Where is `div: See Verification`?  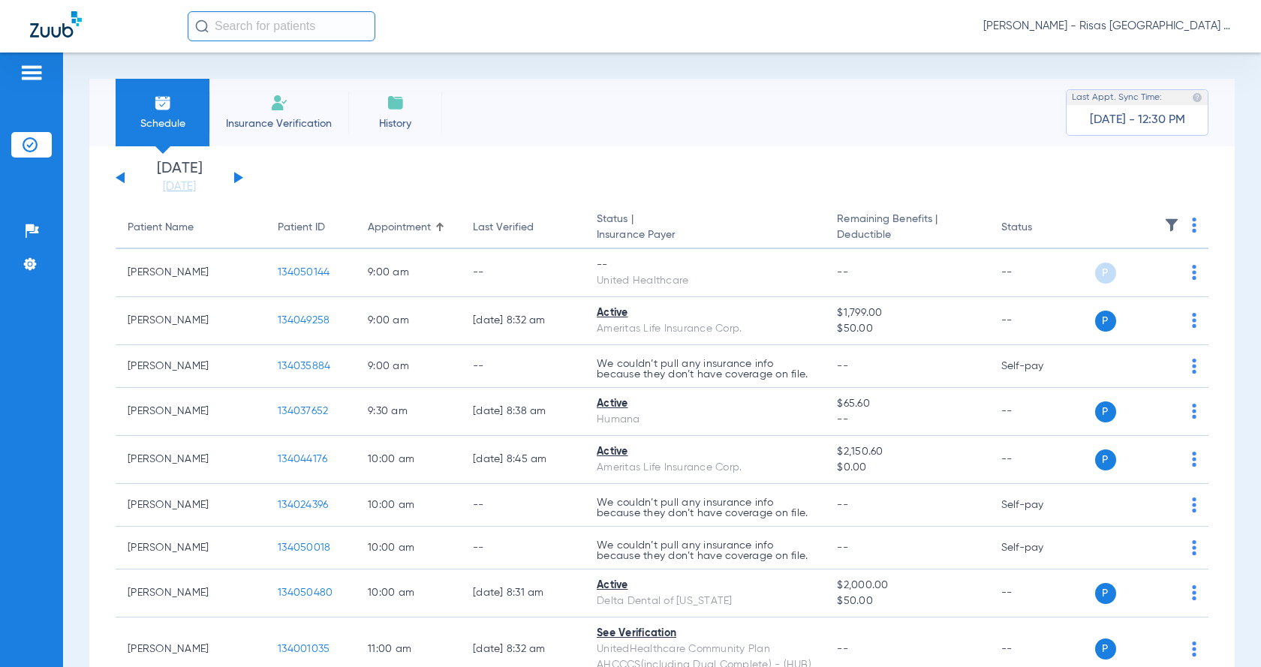 div: See Verification is located at coordinates (705, 634).